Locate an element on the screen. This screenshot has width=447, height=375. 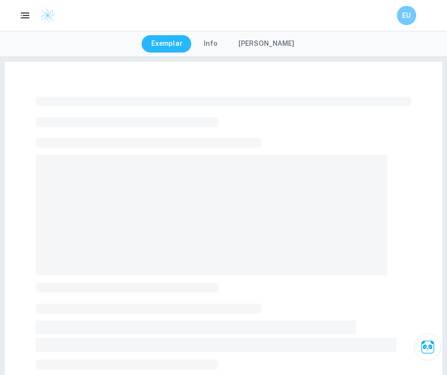
button: Info is located at coordinates (211, 44).